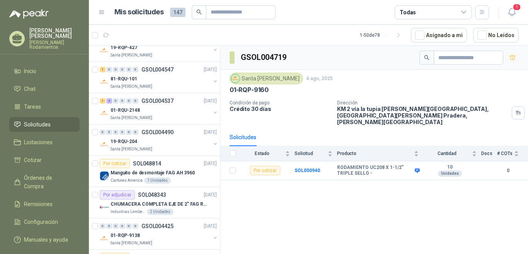 This screenshot has width=528, height=254. What do you see at coordinates (380, 153) in the screenshot?
I see `th: Producto` at bounding box center [380, 153].